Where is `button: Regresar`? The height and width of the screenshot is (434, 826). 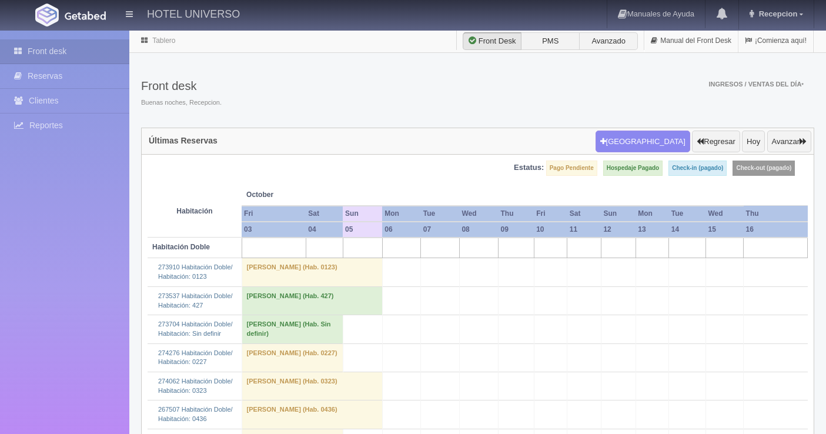 button: Regresar is located at coordinates (716, 142).